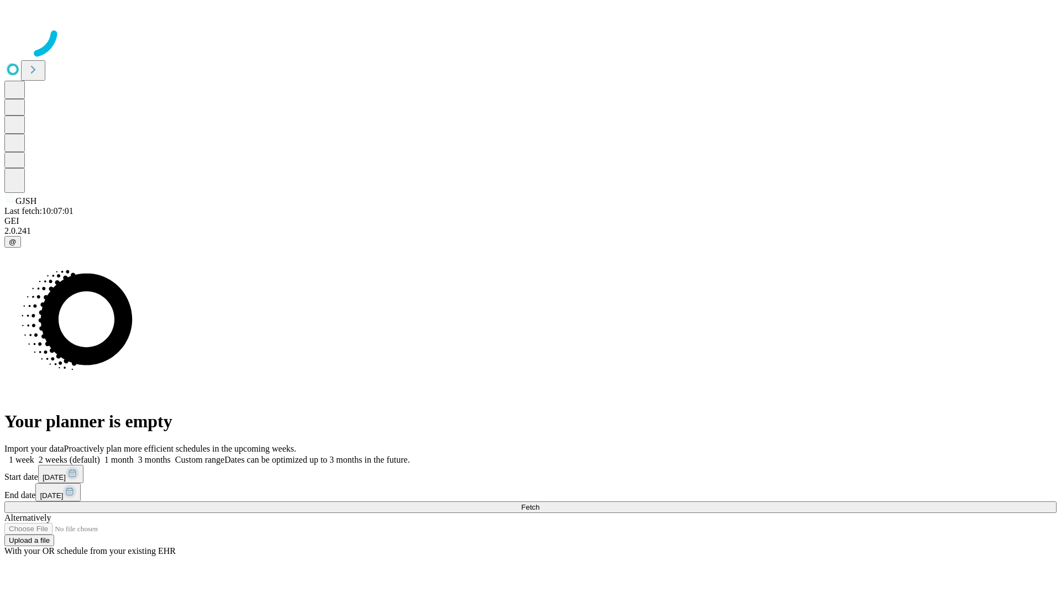 The width and height of the screenshot is (1061, 597). What do you see at coordinates (154, 459) in the screenshot?
I see `span: 3 months` at bounding box center [154, 459].